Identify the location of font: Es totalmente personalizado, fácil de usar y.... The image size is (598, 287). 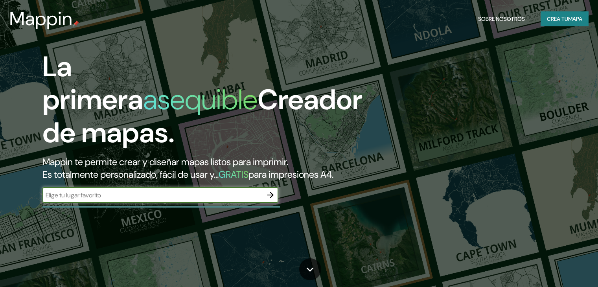
(131, 174).